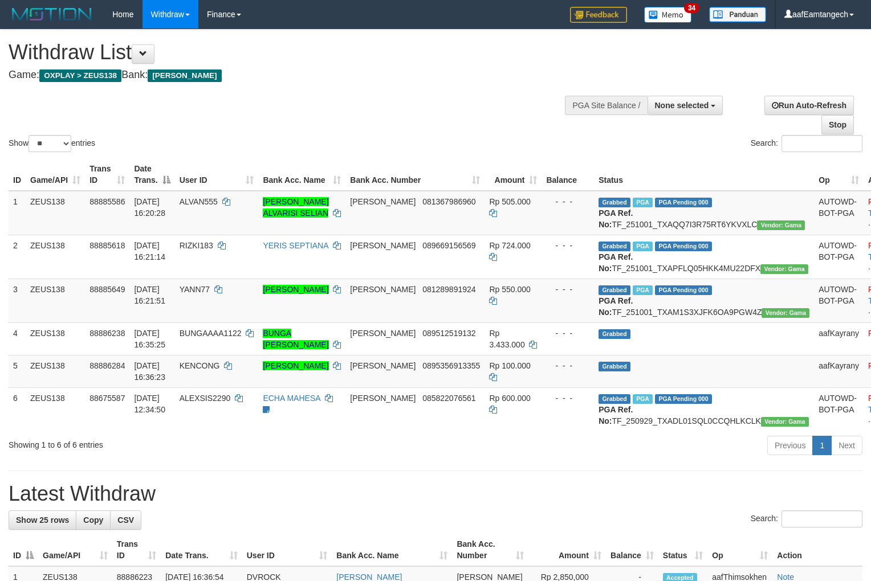 The width and height of the screenshot is (871, 581). What do you see at coordinates (23, 550) in the screenshot?
I see `th: ID: activate to sort column descending` at bounding box center [23, 550].